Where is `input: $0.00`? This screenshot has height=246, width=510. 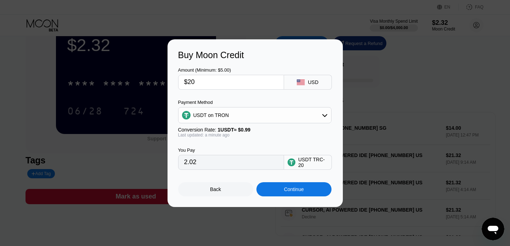
input: $0.00 is located at coordinates (231, 82).